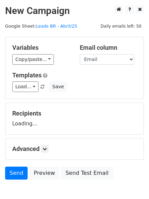 The width and height of the screenshot is (149, 199). What do you see at coordinates (108, 48) in the screenshot?
I see `h5: Email column` at bounding box center [108, 48].